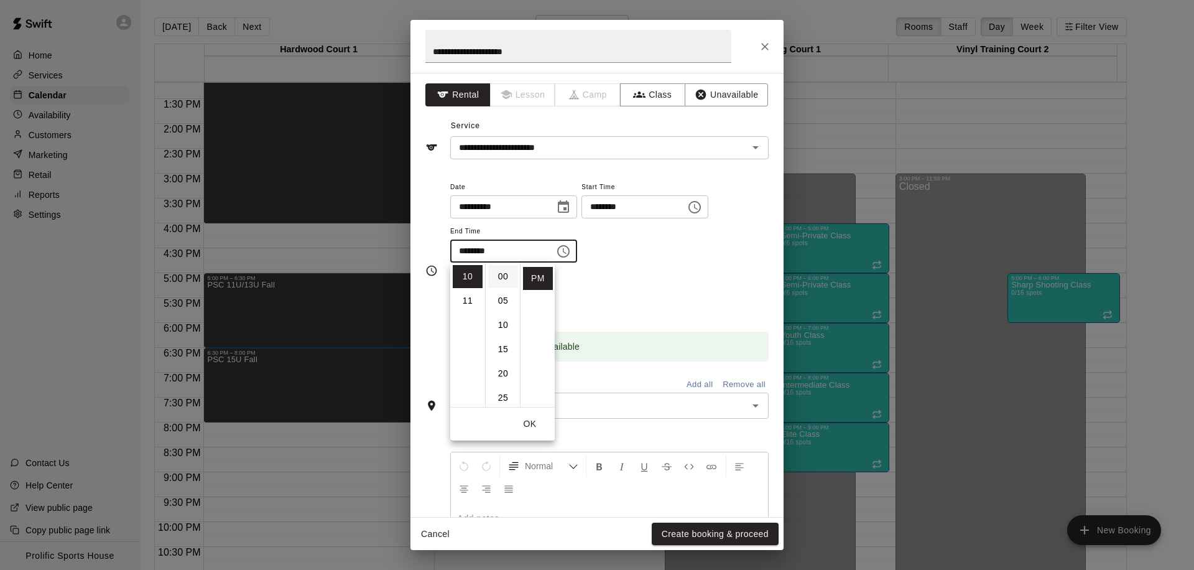 This screenshot has height=570, width=1194. I want to click on button: Undo, so click(464, 466).